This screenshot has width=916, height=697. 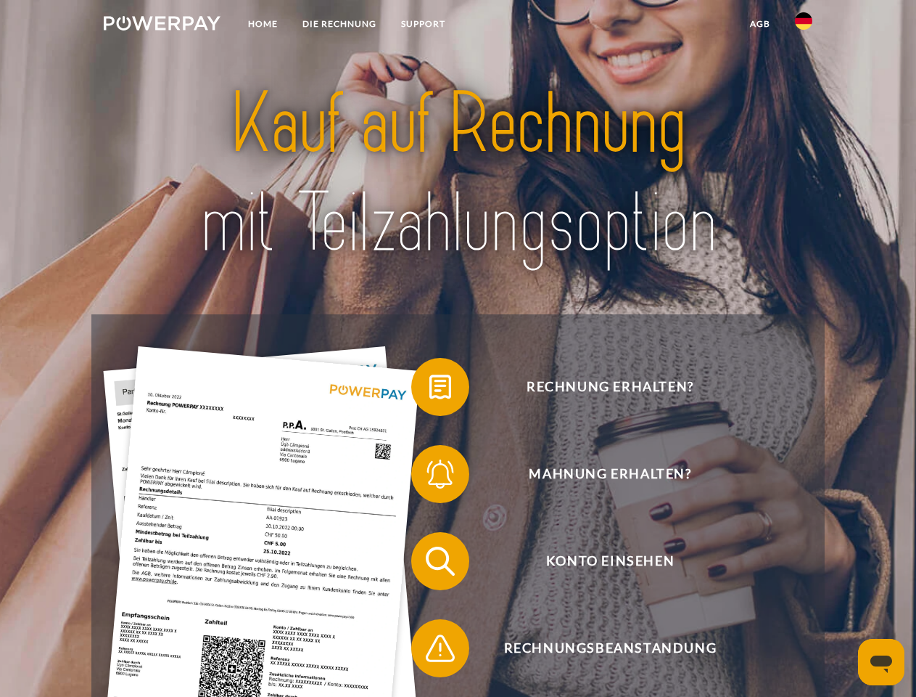 What do you see at coordinates (610, 561) in the screenshot?
I see `span: Konto einsehen` at bounding box center [610, 561].